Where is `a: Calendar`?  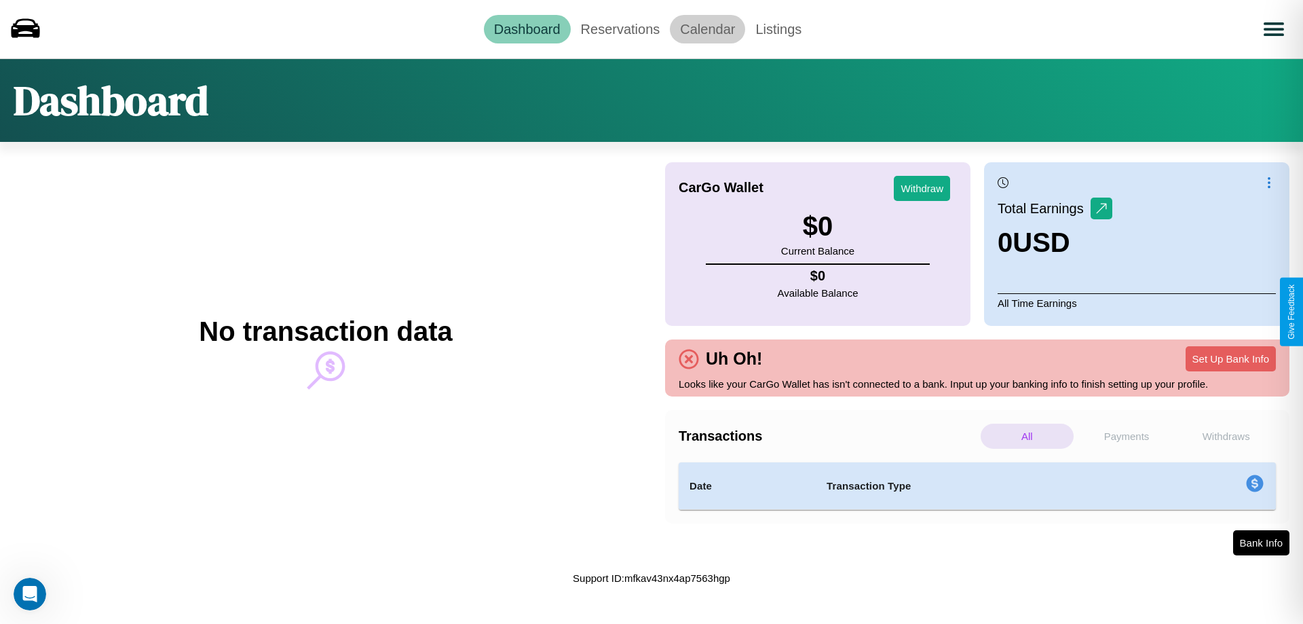
a: Calendar is located at coordinates (707, 29).